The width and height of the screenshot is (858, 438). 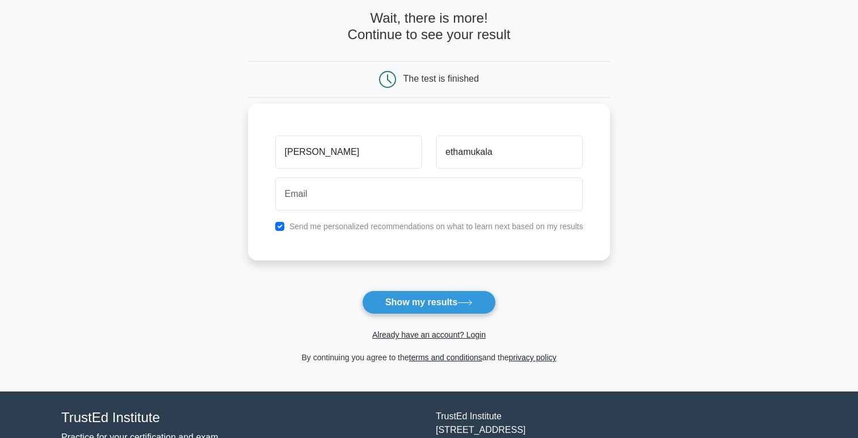 What do you see at coordinates (429, 335) in the screenshot?
I see `a: Already have an account? Login` at bounding box center [429, 335].